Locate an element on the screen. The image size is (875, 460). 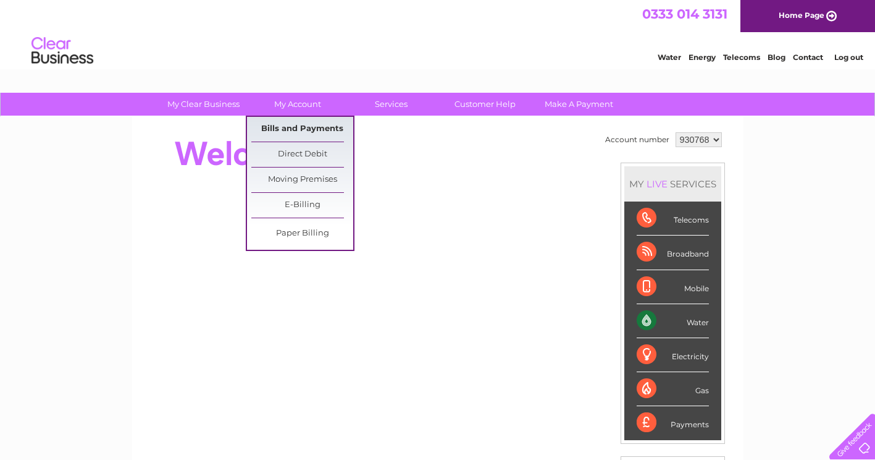
a: Telecoms is located at coordinates (742, 57).